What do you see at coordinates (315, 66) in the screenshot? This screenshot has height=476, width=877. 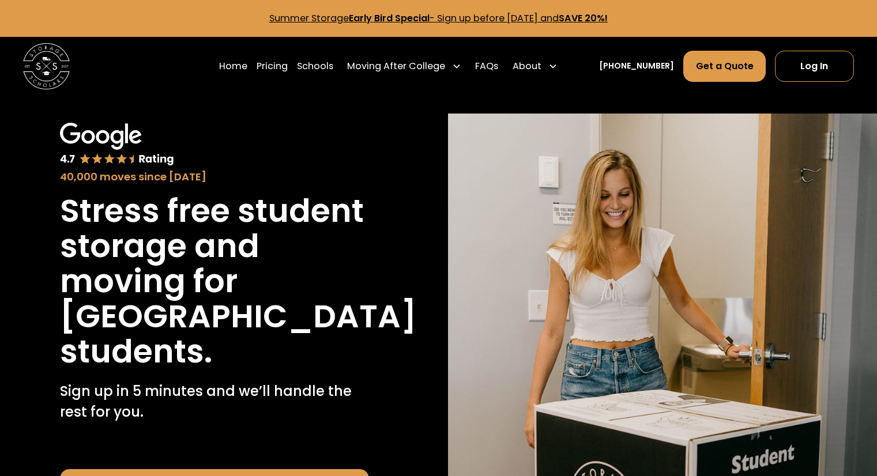 I see `a: Schools` at bounding box center [315, 66].